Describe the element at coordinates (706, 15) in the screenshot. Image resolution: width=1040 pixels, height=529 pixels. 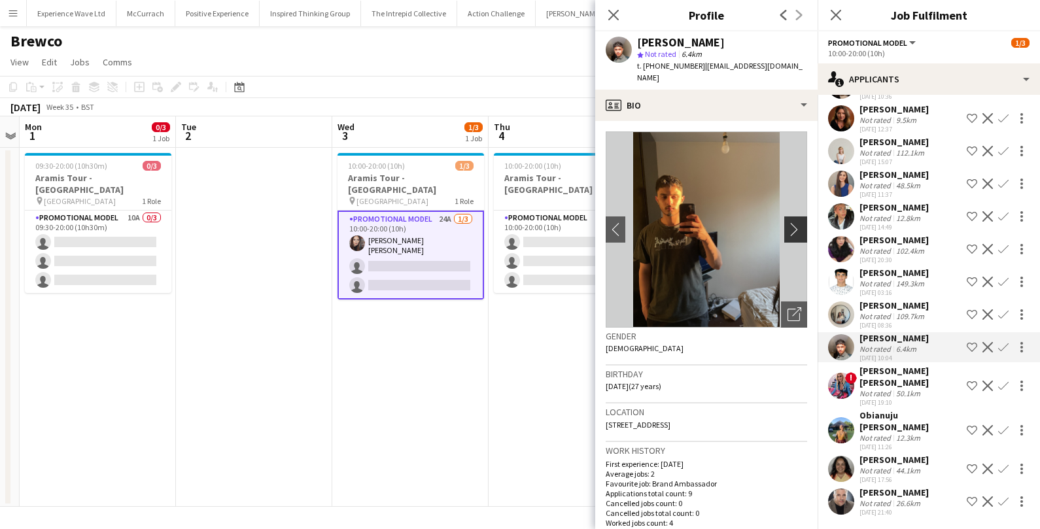
I see `h3: Profile` at that location.